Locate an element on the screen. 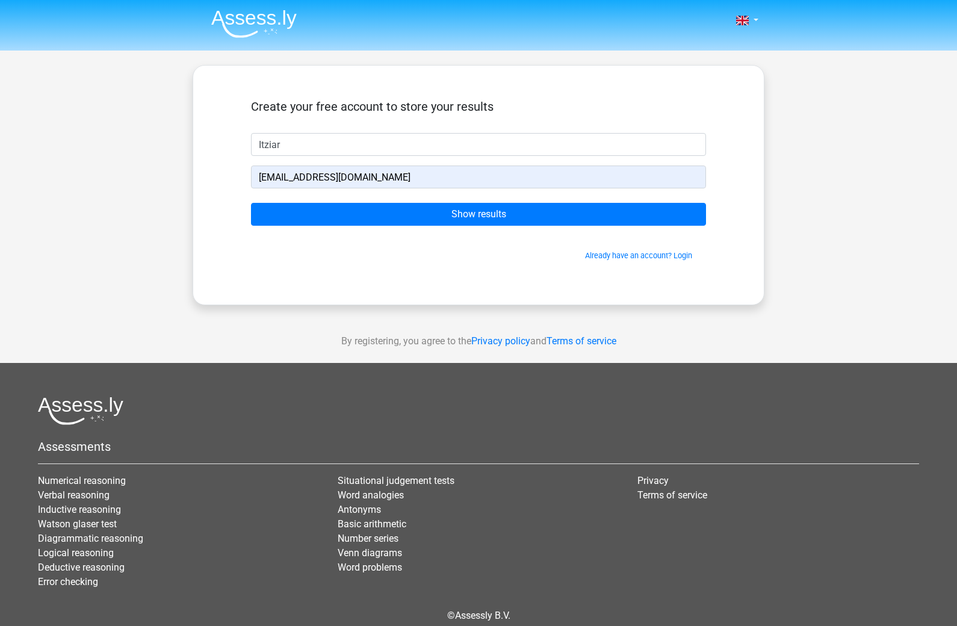  a: Privacy policy is located at coordinates (501, 341).